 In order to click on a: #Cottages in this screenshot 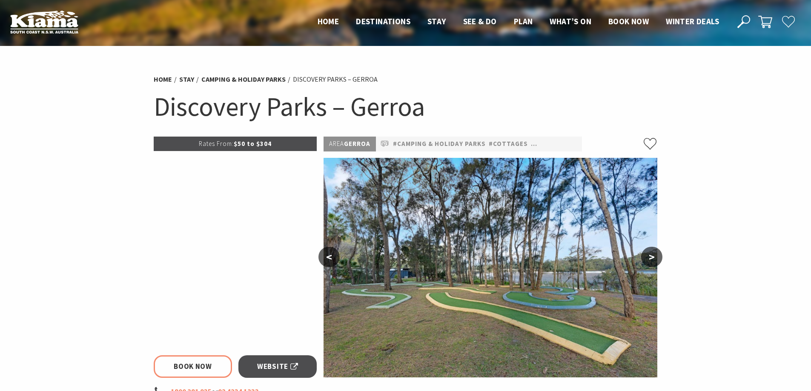, I will do `click(508, 144)`.